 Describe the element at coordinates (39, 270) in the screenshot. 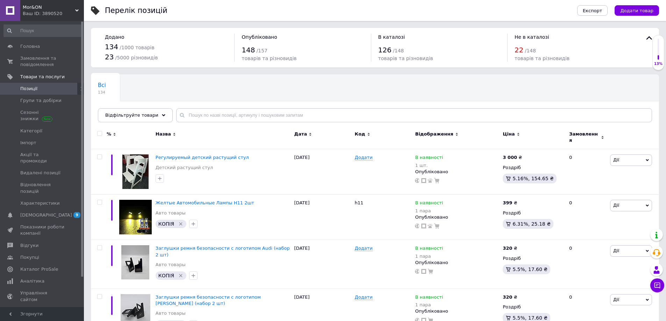

I see `span: Каталог ProSale` at that location.